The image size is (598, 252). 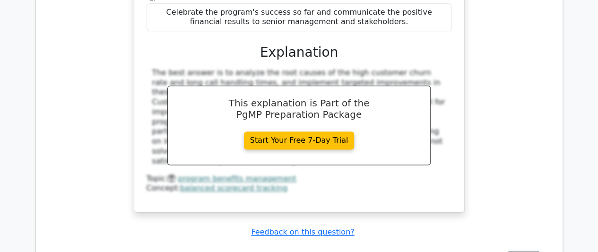 I want to click on h3: Explanation, so click(x=299, y=52).